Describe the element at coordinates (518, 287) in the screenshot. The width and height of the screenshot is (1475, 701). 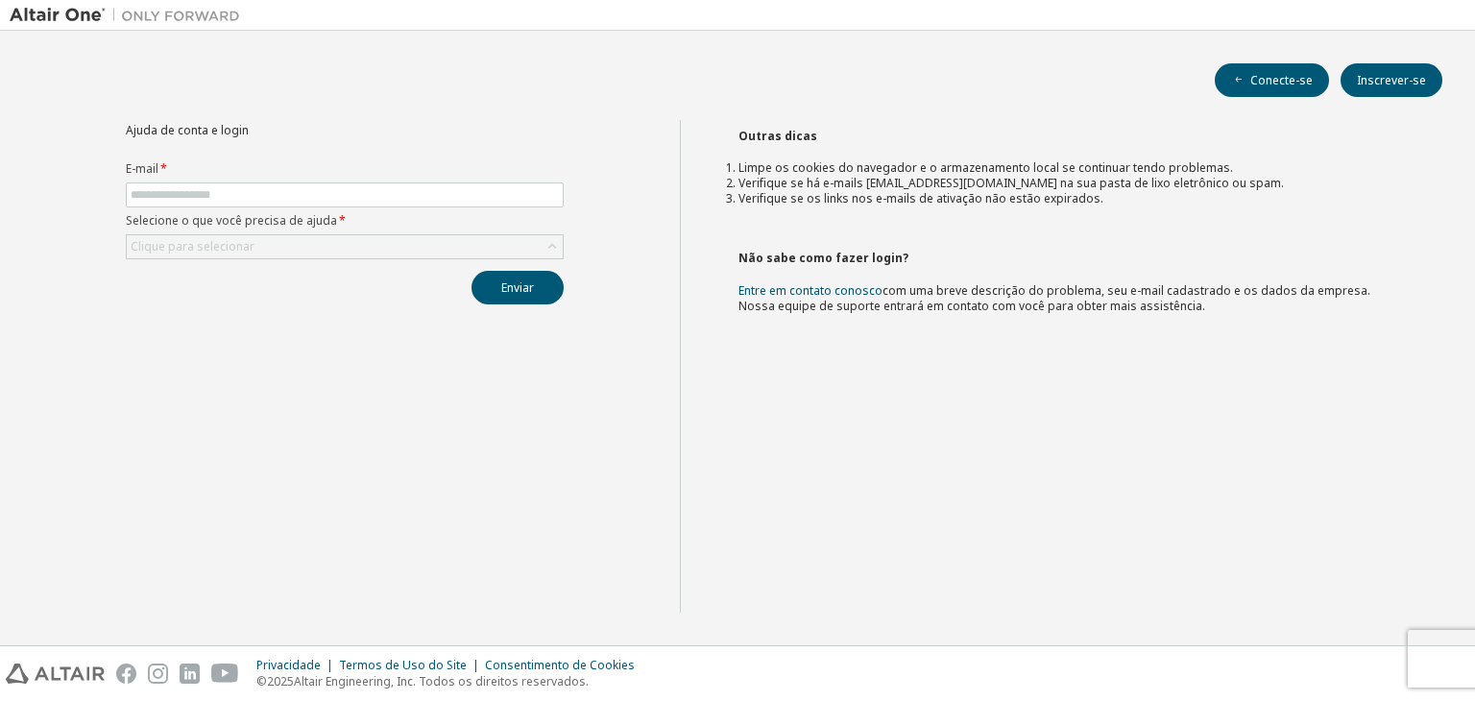
I see `button: Enviar` at that location.